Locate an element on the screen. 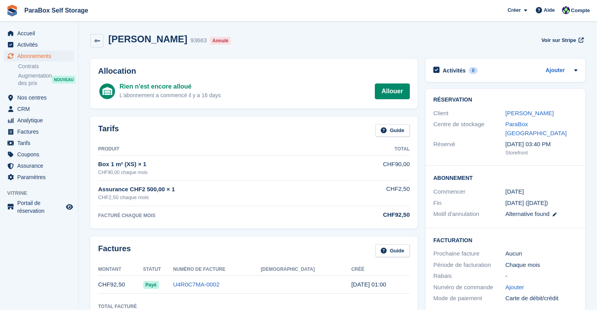 The width and height of the screenshot is (597, 310). span: Compte is located at coordinates (580, 11).